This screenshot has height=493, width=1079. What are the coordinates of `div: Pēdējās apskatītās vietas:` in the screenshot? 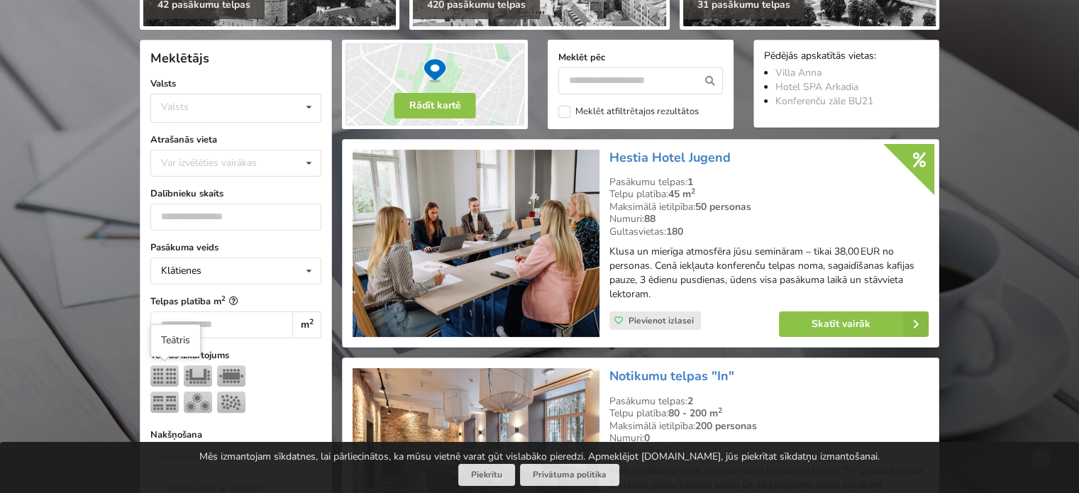 It's located at (846, 57).